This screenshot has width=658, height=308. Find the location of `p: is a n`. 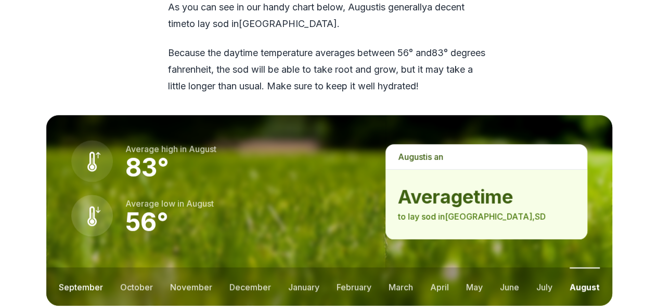

p: is a n is located at coordinates (486, 157).